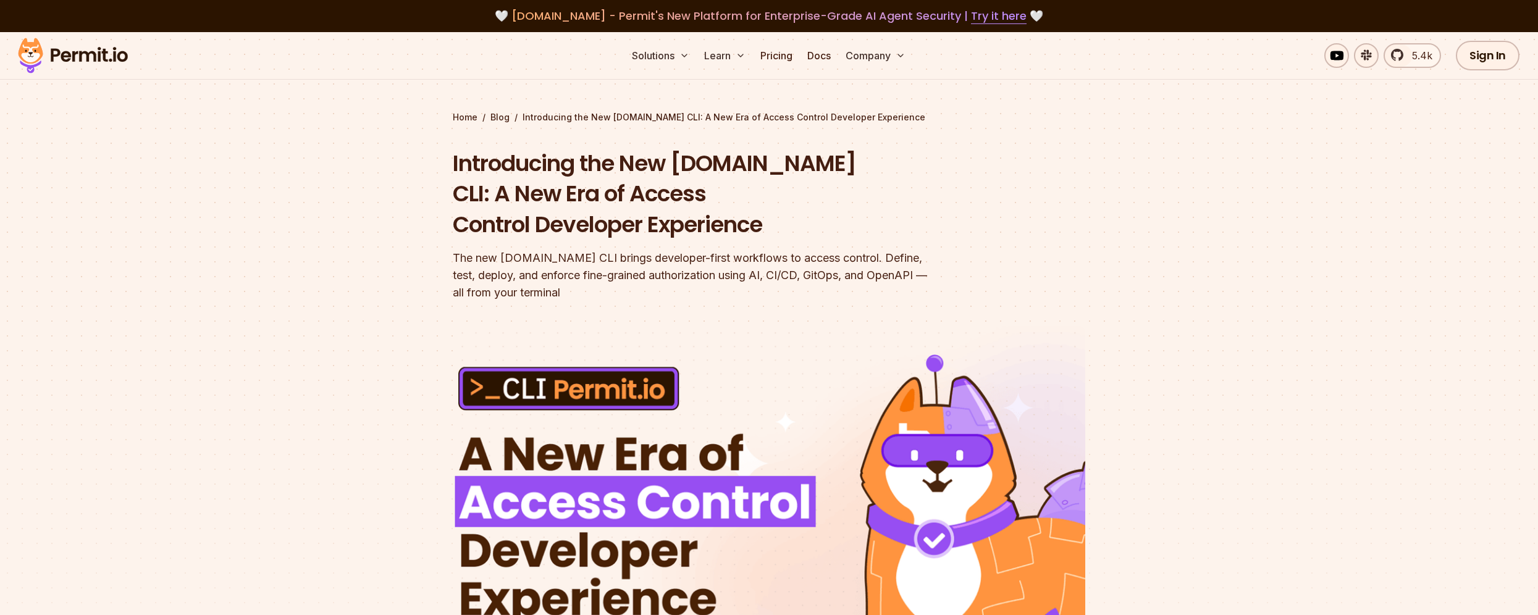  I want to click on a: Try it here, so click(999, 16).